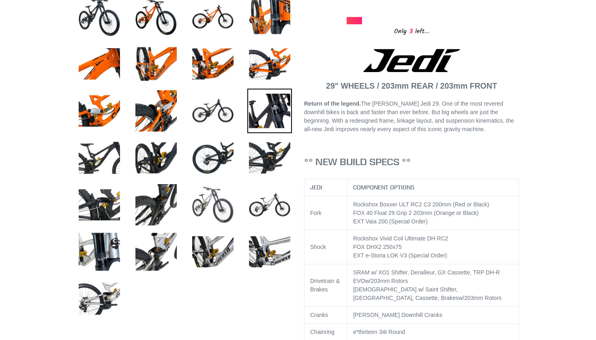 The height and width of the screenshot is (340, 596). What do you see at coordinates (326, 315) in the screenshot?
I see `td: Cranks` at bounding box center [326, 315].